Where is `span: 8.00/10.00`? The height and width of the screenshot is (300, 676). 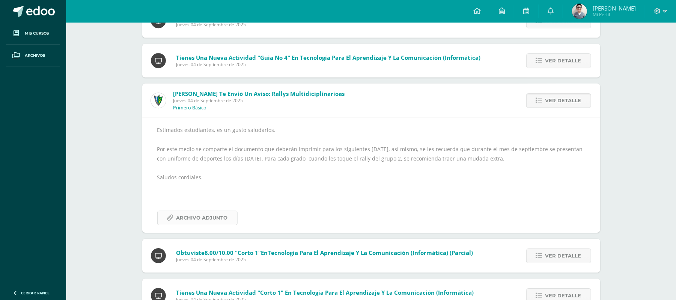 span: 8.00/10.00 is located at coordinates (219, 252).